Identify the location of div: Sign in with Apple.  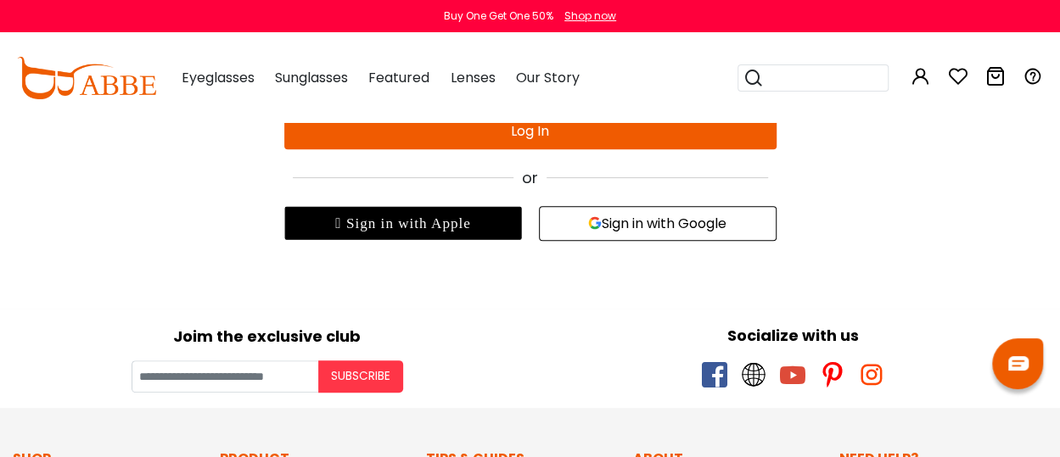
(403, 223).